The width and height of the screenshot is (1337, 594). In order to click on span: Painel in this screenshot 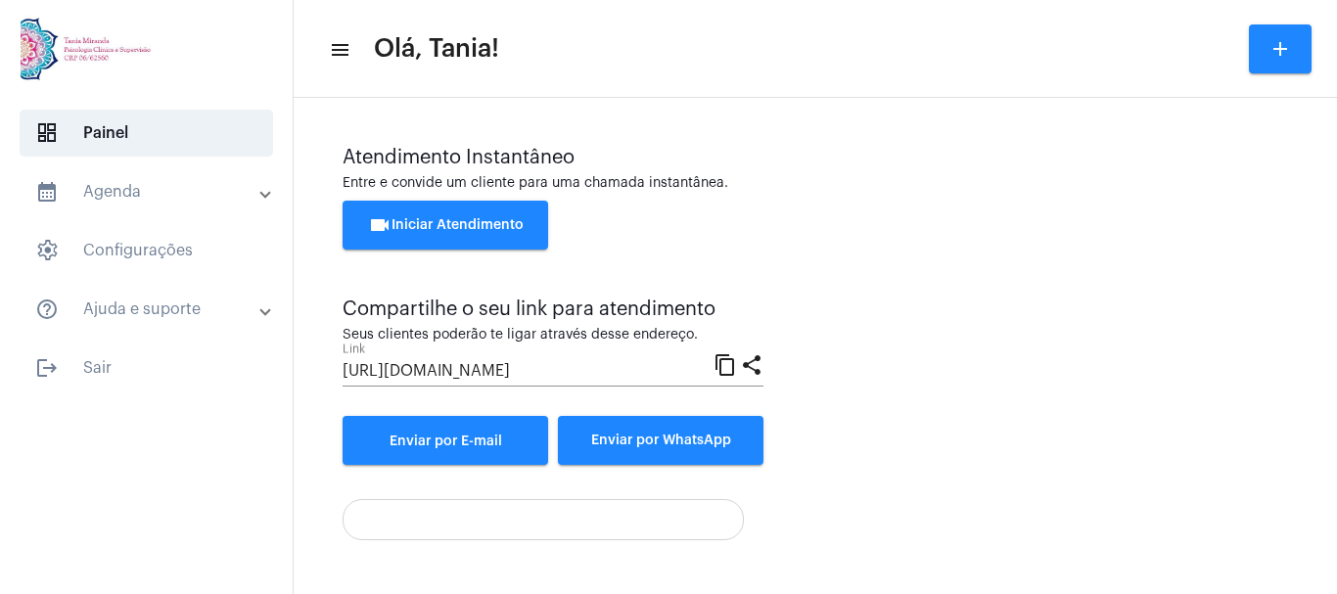, I will do `click(146, 133)`.